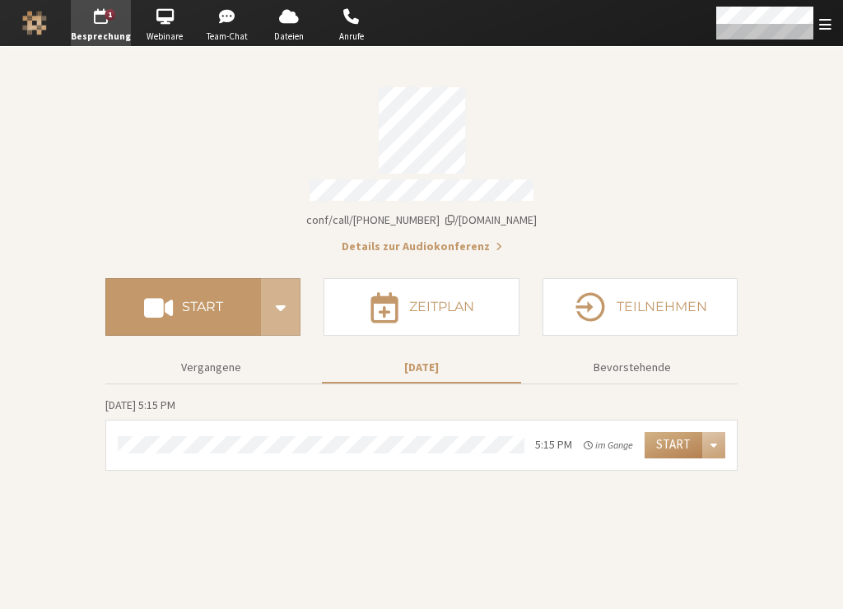 The height and width of the screenshot is (609, 843). What do you see at coordinates (227, 36) in the screenshot?
I see `span: Team-Chat` at bounding box center [227, 36].